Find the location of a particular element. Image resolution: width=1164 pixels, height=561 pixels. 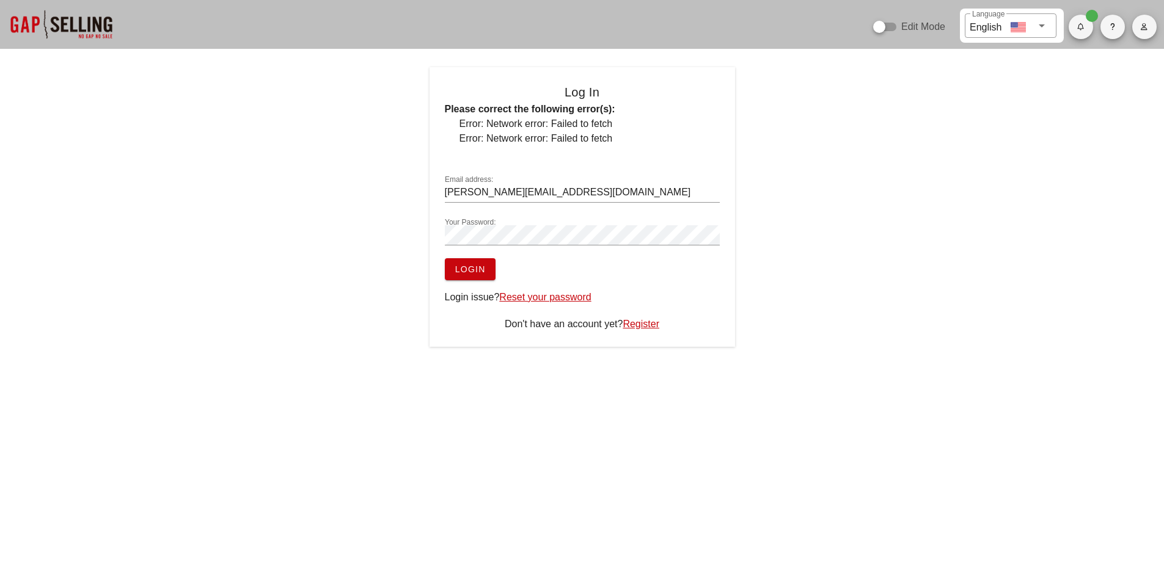

div: English is located at coordinates (985, 26).